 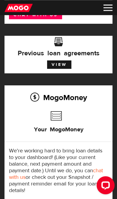 I want to click on h3: Previous loan agreements, so click(x=59, y=49).